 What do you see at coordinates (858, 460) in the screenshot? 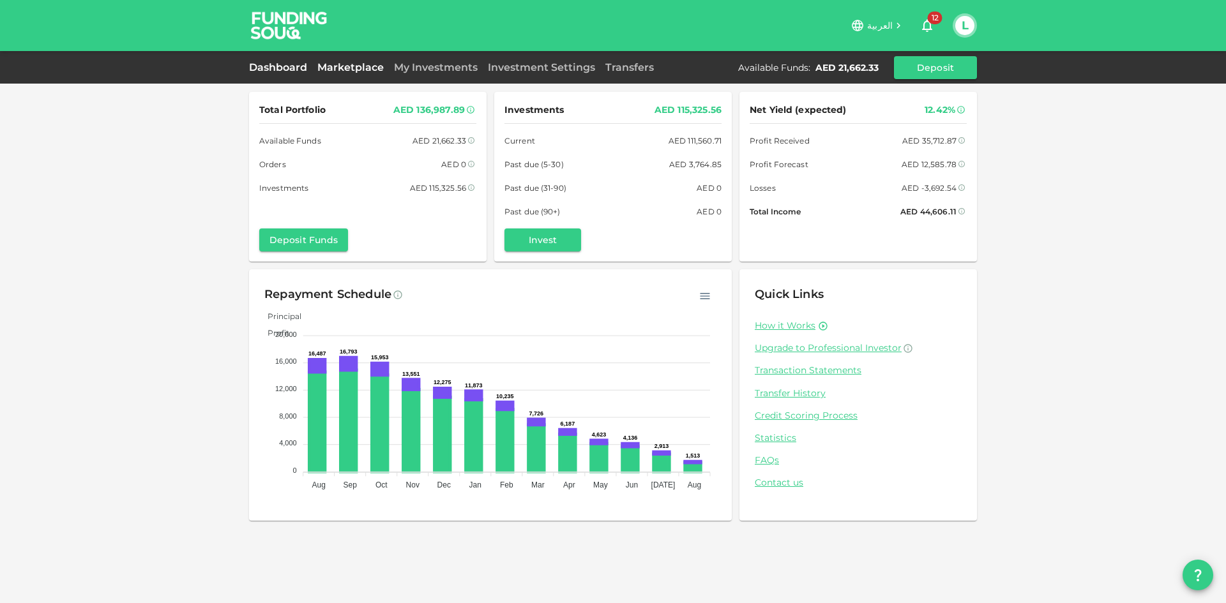
I see `a: FAQs` at bounding box center [858, 460].